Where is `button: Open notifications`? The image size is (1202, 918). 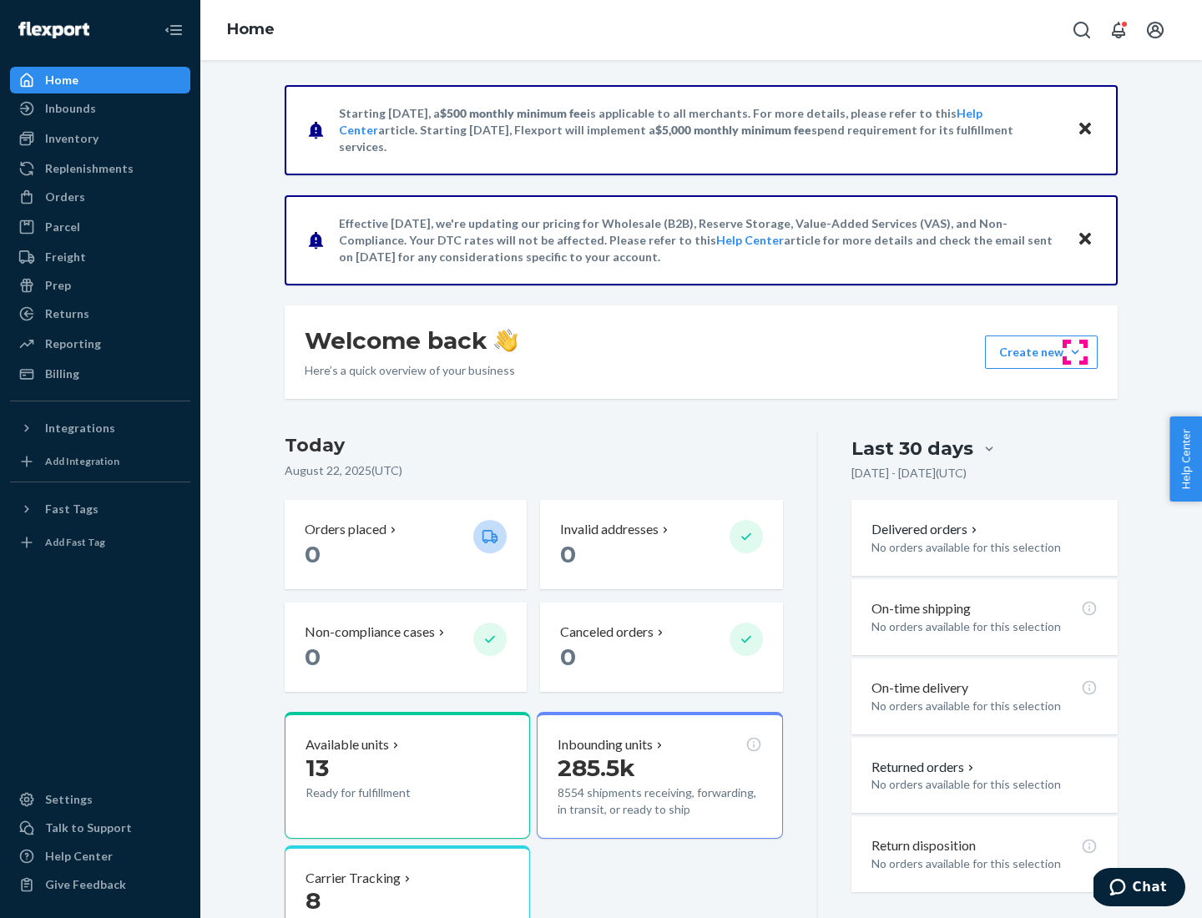
button: Open notifications is located at coordinates (1119, 30).